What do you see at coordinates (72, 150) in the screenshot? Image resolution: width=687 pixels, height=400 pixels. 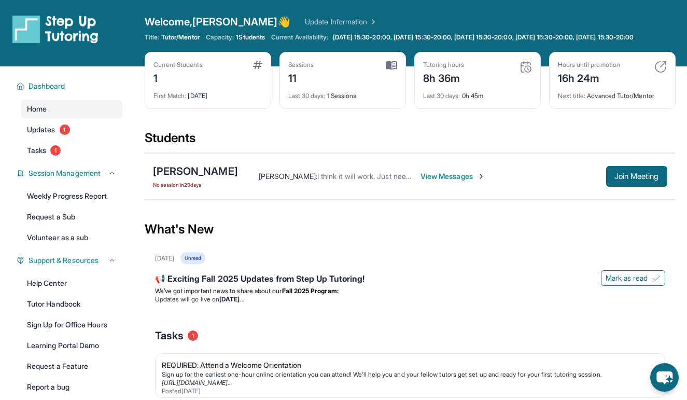 I see `a: Tasks1` at bounding box center [72, 150].